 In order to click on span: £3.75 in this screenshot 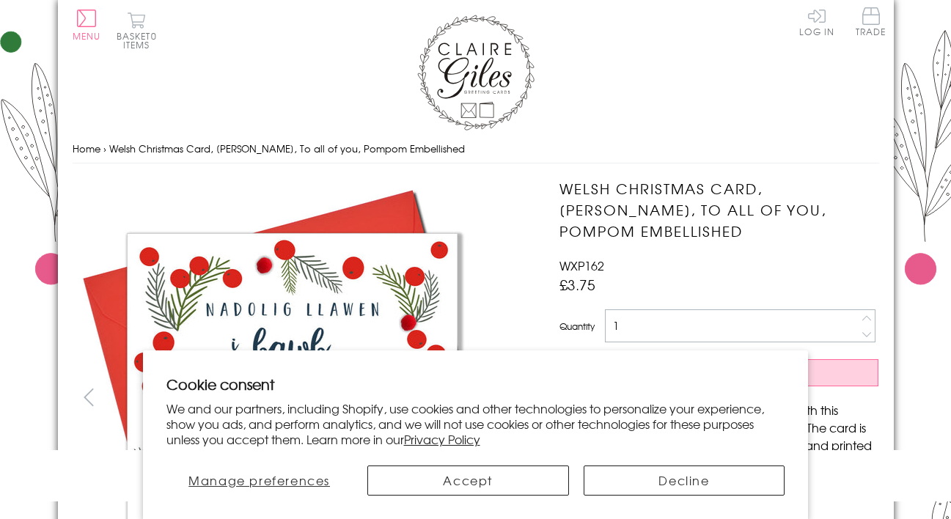, I will do `click(577, 284)`.